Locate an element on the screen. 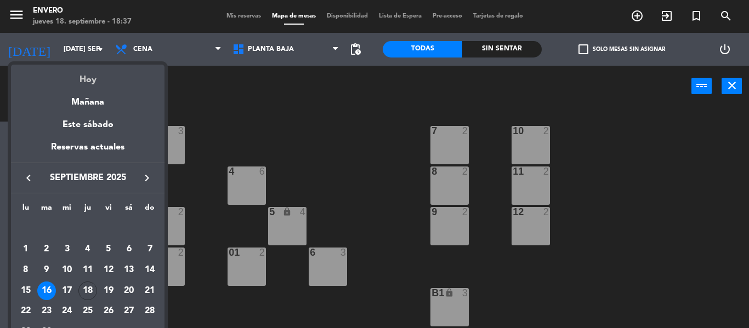 This screenshot has width=749, height=328. td: 14 de septiembre de 2025 is located at coordinates (150, 270).